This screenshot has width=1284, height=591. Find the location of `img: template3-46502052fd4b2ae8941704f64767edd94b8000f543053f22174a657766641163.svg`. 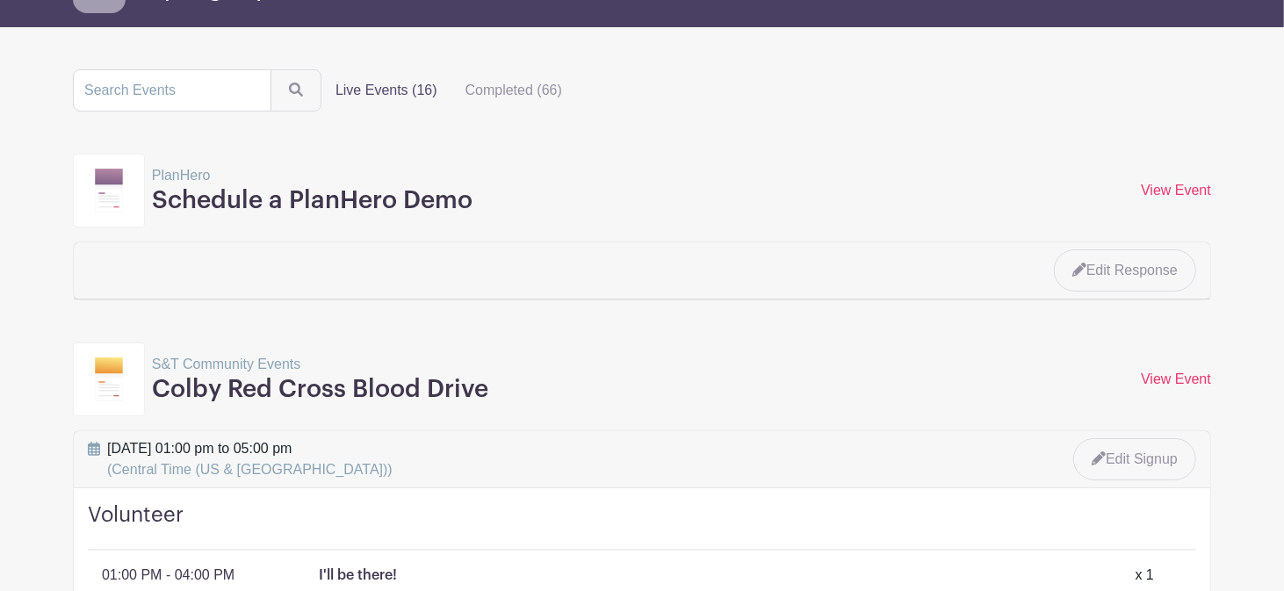

img: template3-46502052fd4b2ae8941704f64767edd94b8000f543053f22174a657766641163.svg is located at coordinates (109, 379).